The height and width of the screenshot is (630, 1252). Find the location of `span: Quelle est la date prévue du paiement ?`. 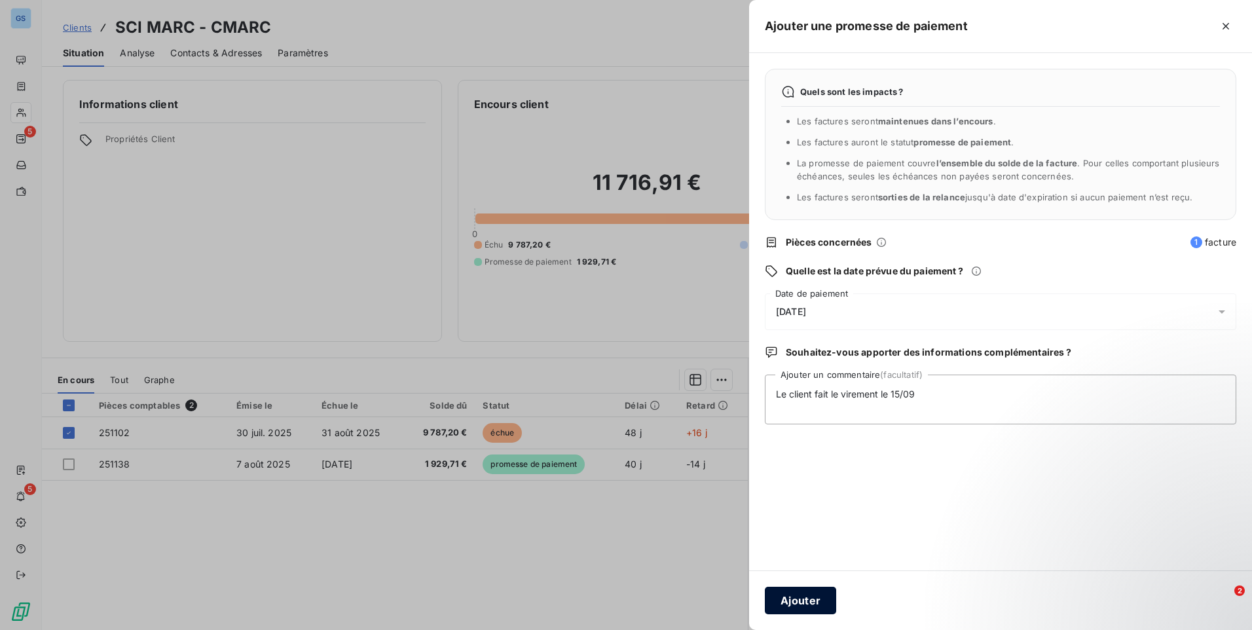

span: Quelle est la date prévue du paiement ? is located at coordinates (874, 271).